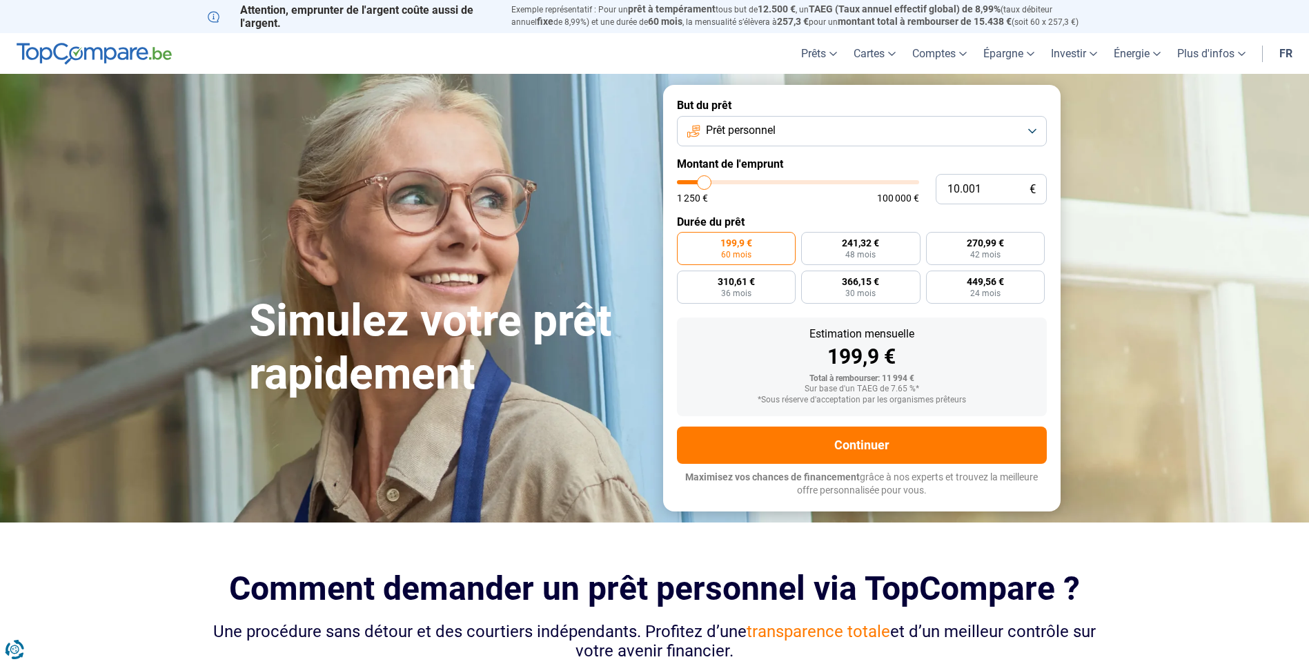 This screenshot has width=1309, height=664. I want to click on a: Énergie, so click(1137, 53).